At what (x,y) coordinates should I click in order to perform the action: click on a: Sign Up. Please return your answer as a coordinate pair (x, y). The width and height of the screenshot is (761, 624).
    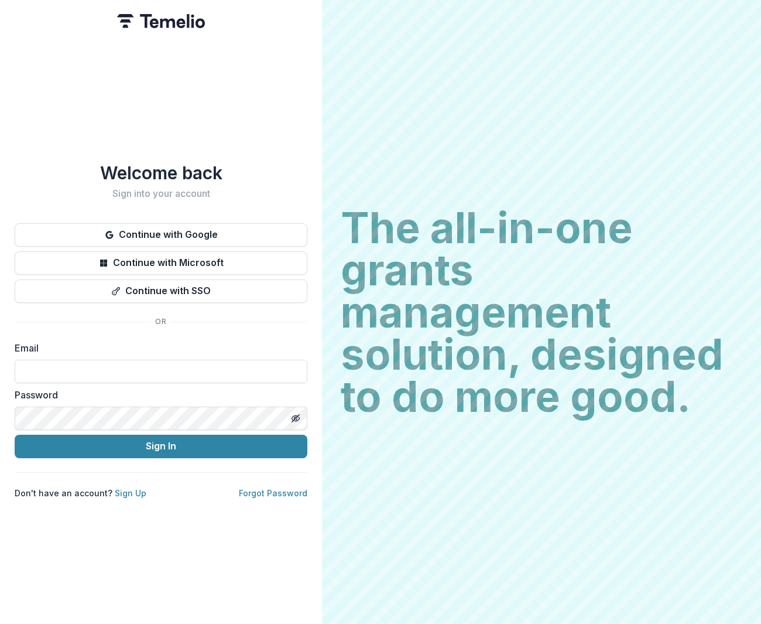
    Looking at the image, I should click on (131, 493).